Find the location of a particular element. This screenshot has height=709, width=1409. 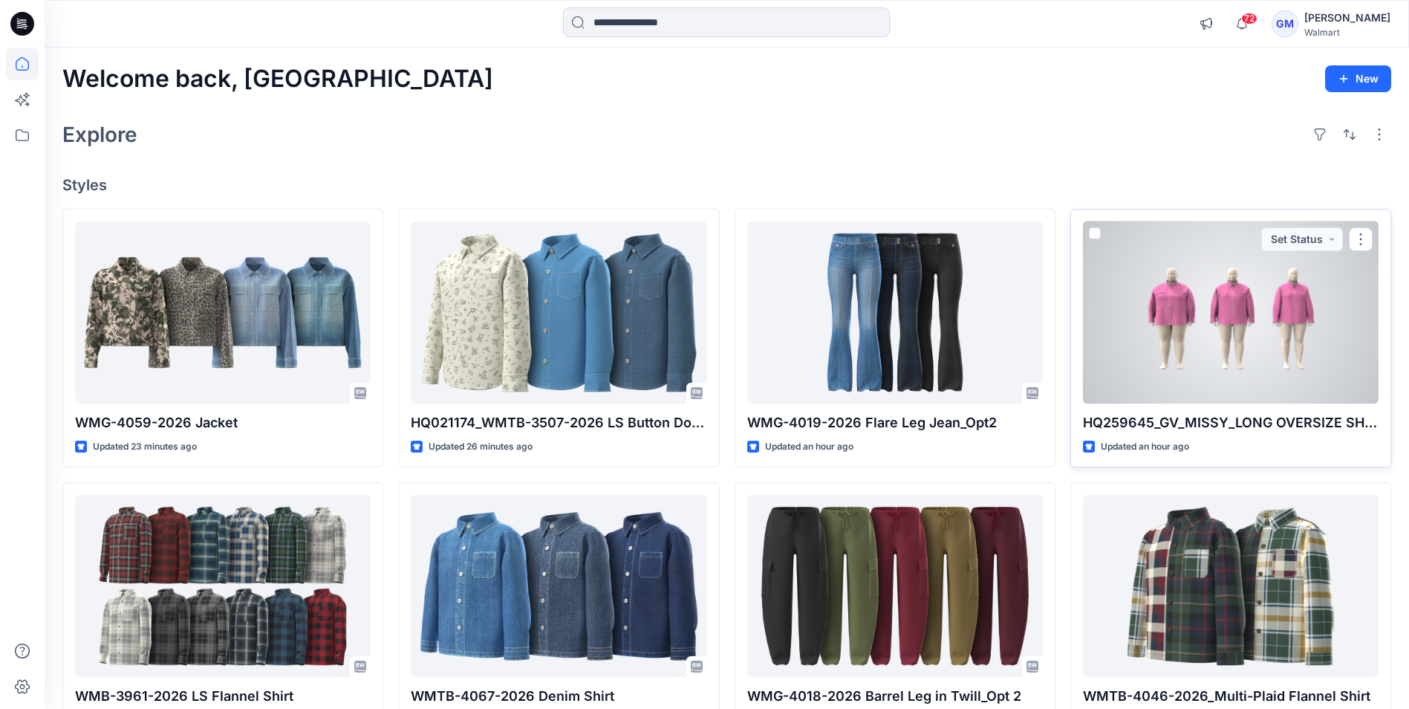

button: New is located at coordinates (1358, 79).